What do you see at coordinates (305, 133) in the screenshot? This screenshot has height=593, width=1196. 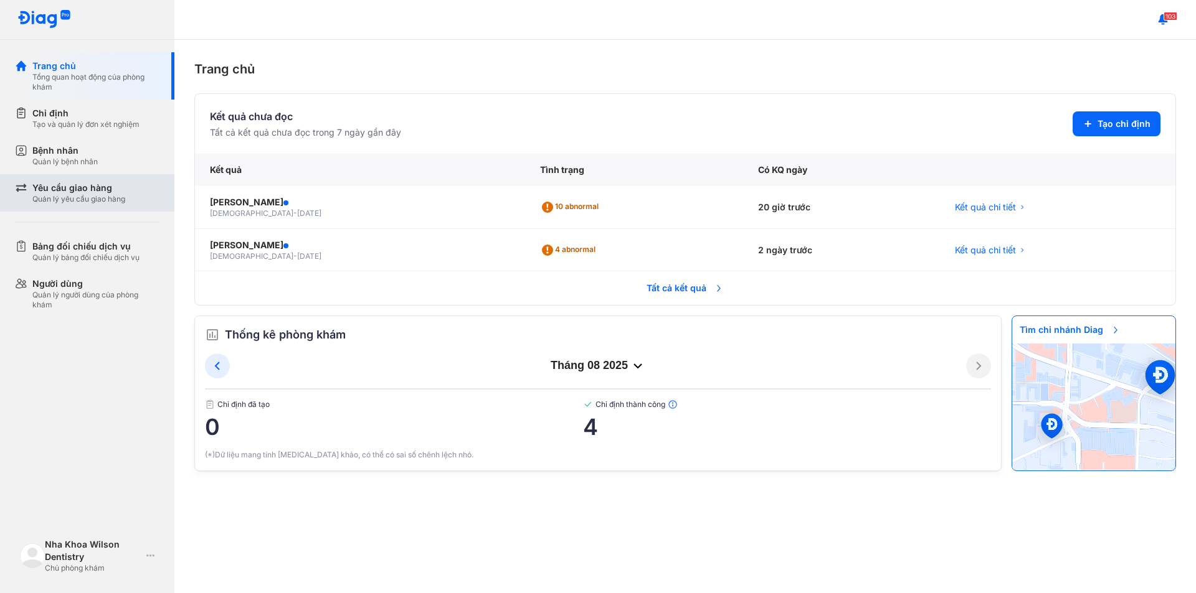 I see `div: Tất cả kết quả chưa đọc trong 7 ngày gần đây` at bounding box center [305, 133].